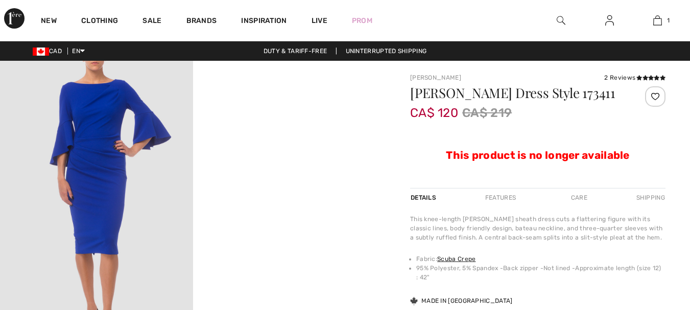 The width and height of the screenshot is (690, 310). Describe the element at coordinates (49, 51) in the screenshot. I see `span: CAD` at that location.